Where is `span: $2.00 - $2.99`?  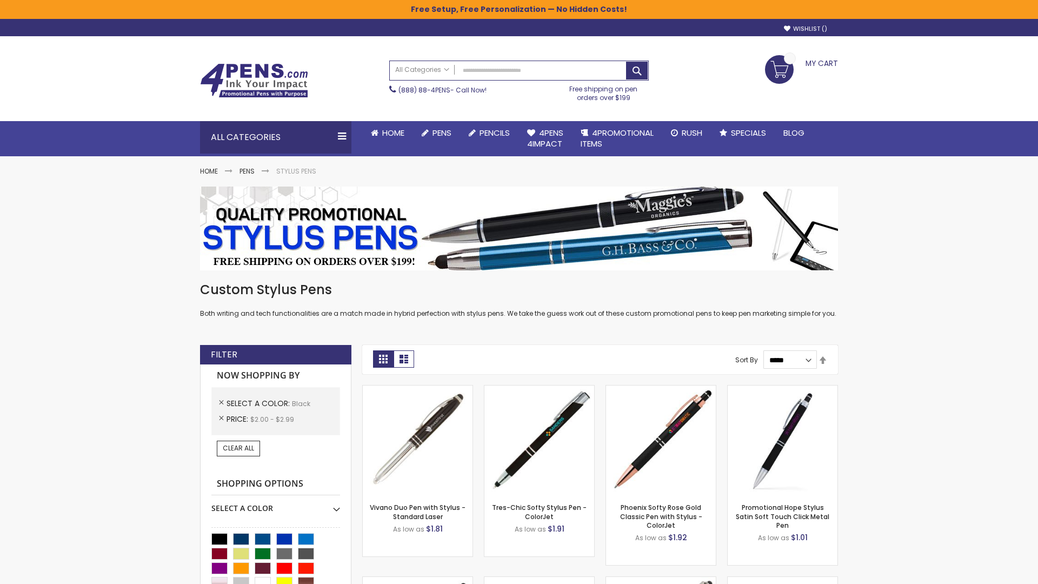 span: $2.00 - $2.99 is located at coordinates (272, 419).